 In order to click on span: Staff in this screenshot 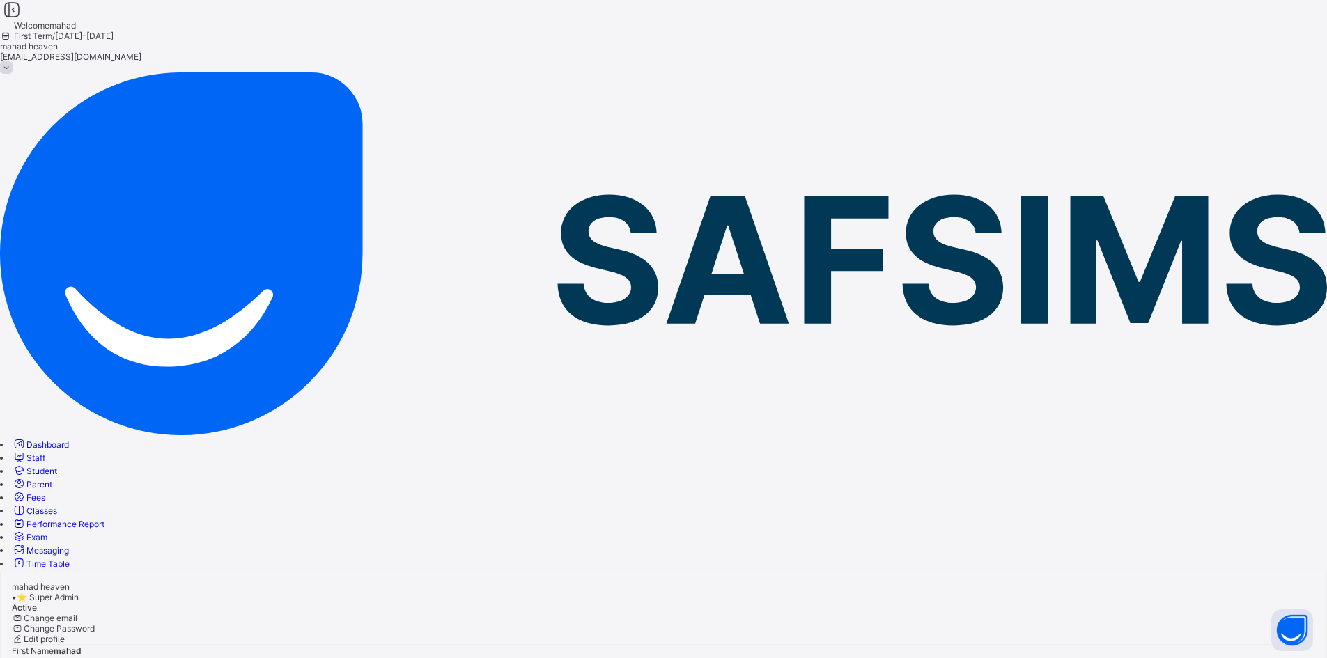, I will do `click(36, 458)`.